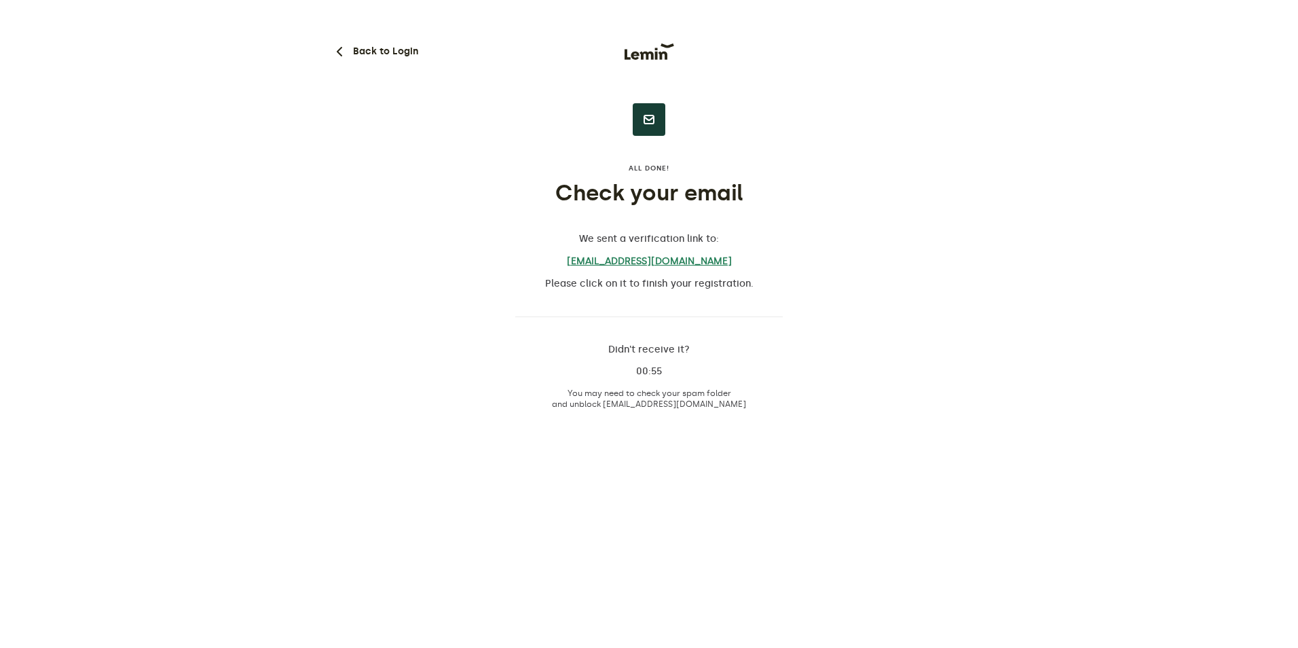 The image size is (1298, 648). I want to click on p: 00:55, so click(649, 371).